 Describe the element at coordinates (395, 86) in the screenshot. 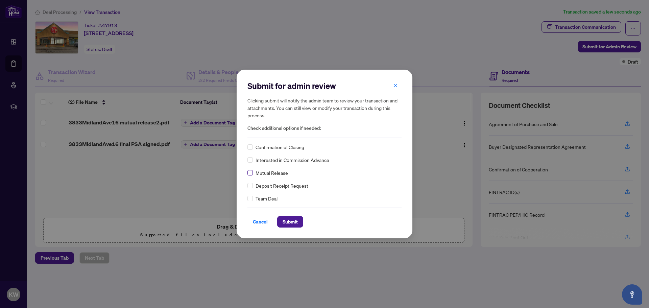

I see `span: close` at that location.